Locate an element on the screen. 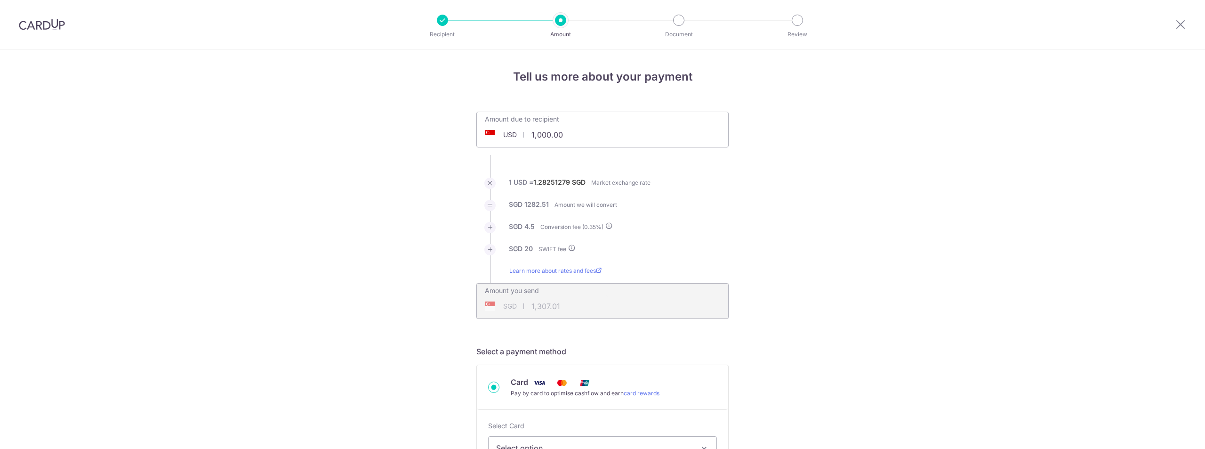 Image resolution: width=1205 pixels, height=449 pixels. img: CardUp is located at coordinates (42, 24).